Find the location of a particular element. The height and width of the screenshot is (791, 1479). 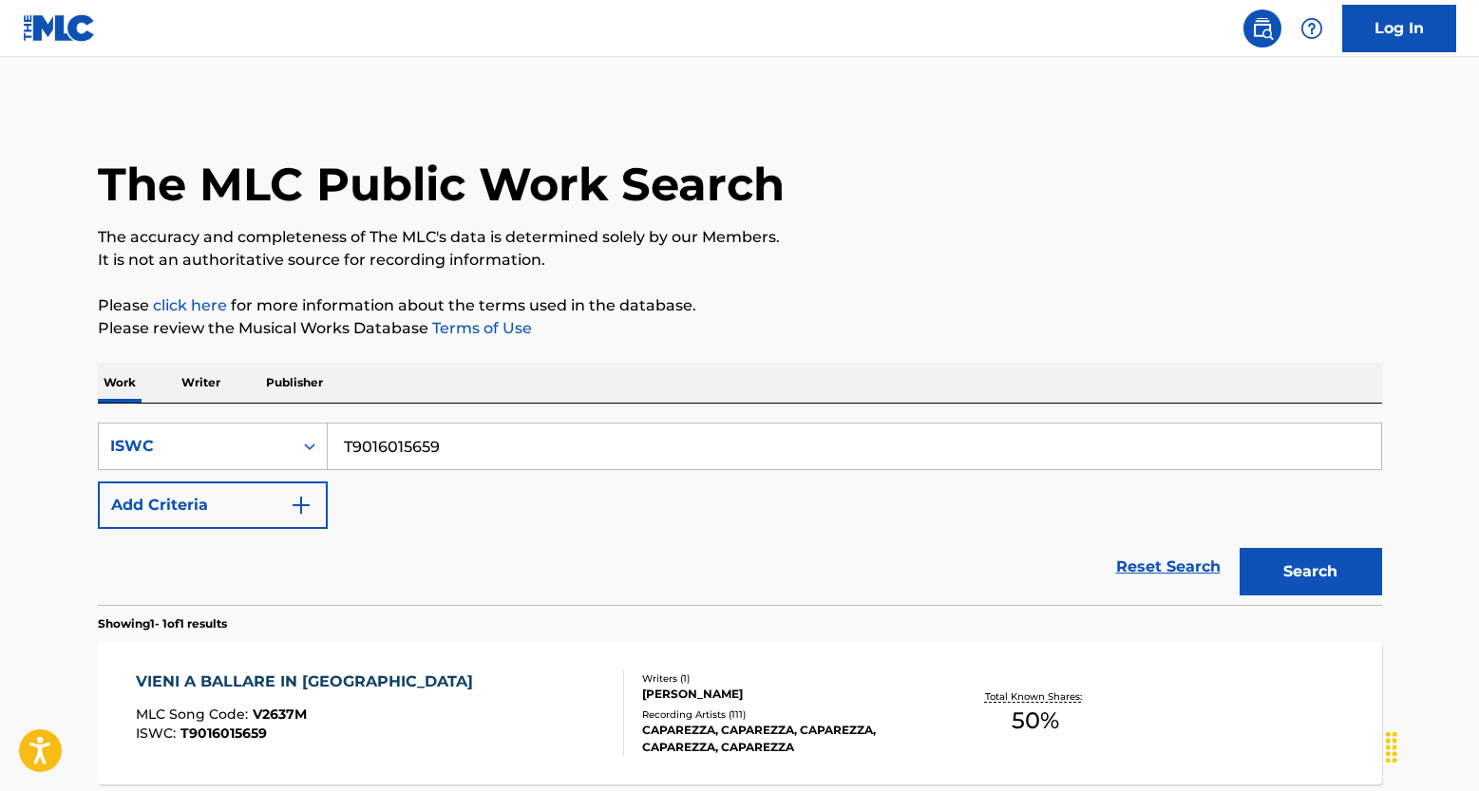

img: 9d2ae6d4665cec9f34b9.svg is located at coordinates (301, 505).